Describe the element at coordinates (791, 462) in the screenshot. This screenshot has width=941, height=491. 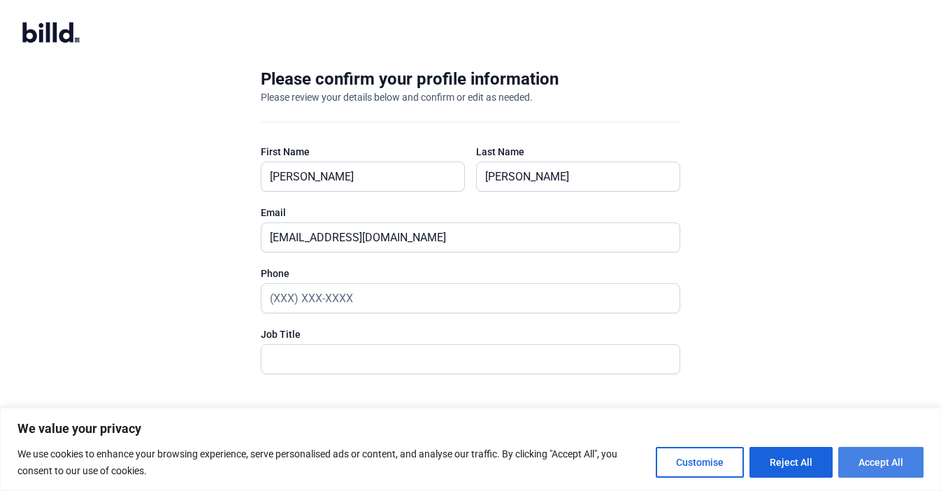
I see `button: Reject All` at that location.